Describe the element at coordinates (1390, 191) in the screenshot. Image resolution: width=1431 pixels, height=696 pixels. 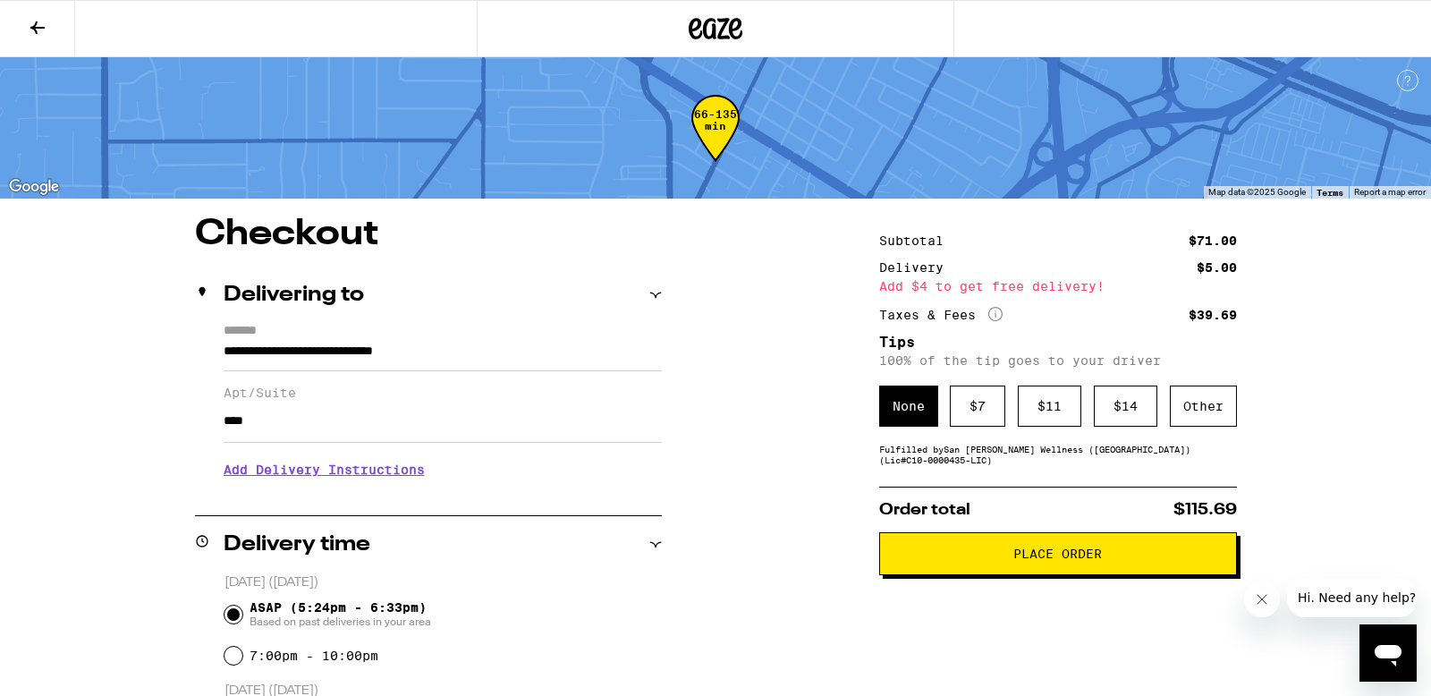
I see `a: Report a map error` at that location.